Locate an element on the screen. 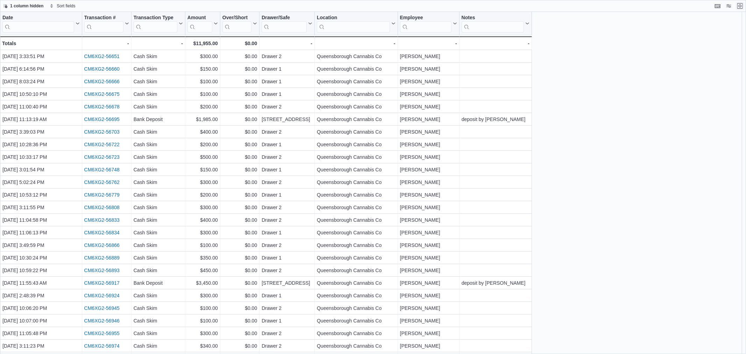  button: Sort fields is located at coordinates (62, 6).